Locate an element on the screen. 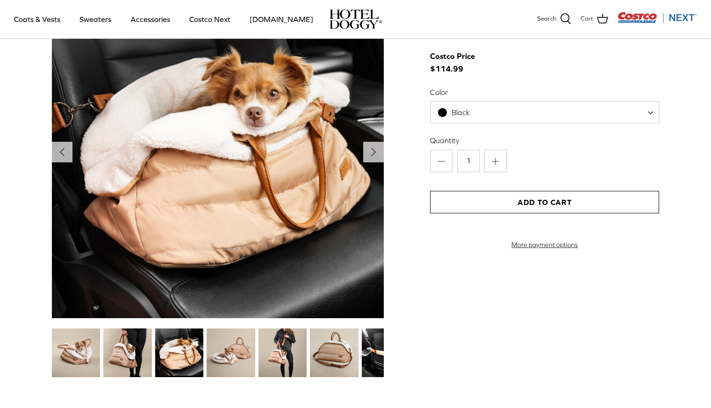  a: Cart is located at coordinates (594, 19).